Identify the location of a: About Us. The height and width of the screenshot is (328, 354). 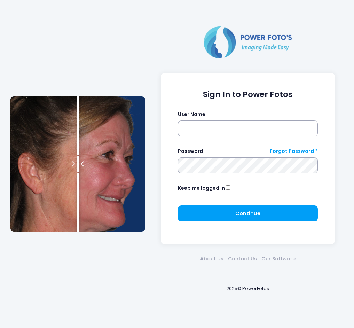
(212, 259).